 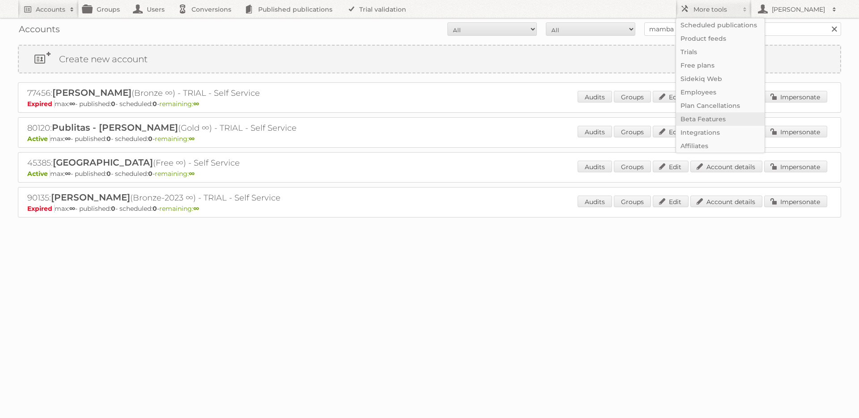 What do you see at coordinates (716, 9) in the screenshot?
I see `h2: More tools` at bounding box center [716, 9].